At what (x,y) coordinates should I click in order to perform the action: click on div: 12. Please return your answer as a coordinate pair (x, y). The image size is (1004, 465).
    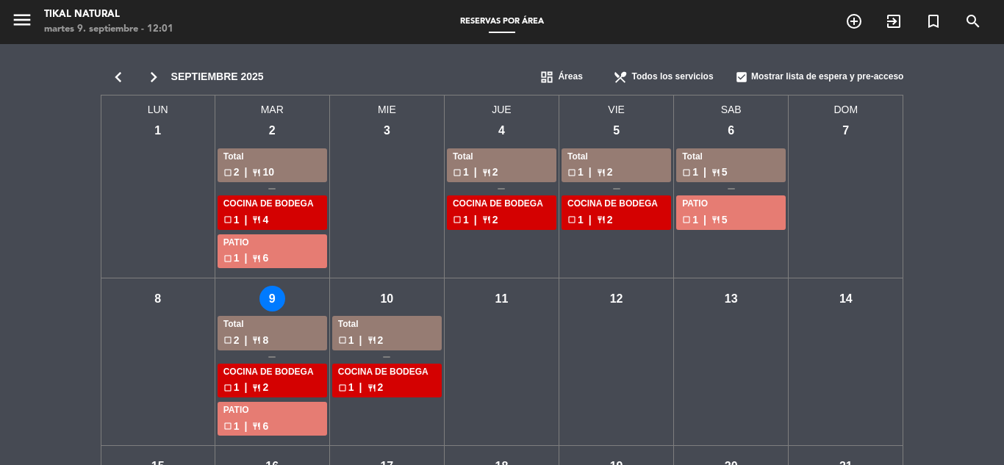
    Looking at the image, I should click on (616, 298).